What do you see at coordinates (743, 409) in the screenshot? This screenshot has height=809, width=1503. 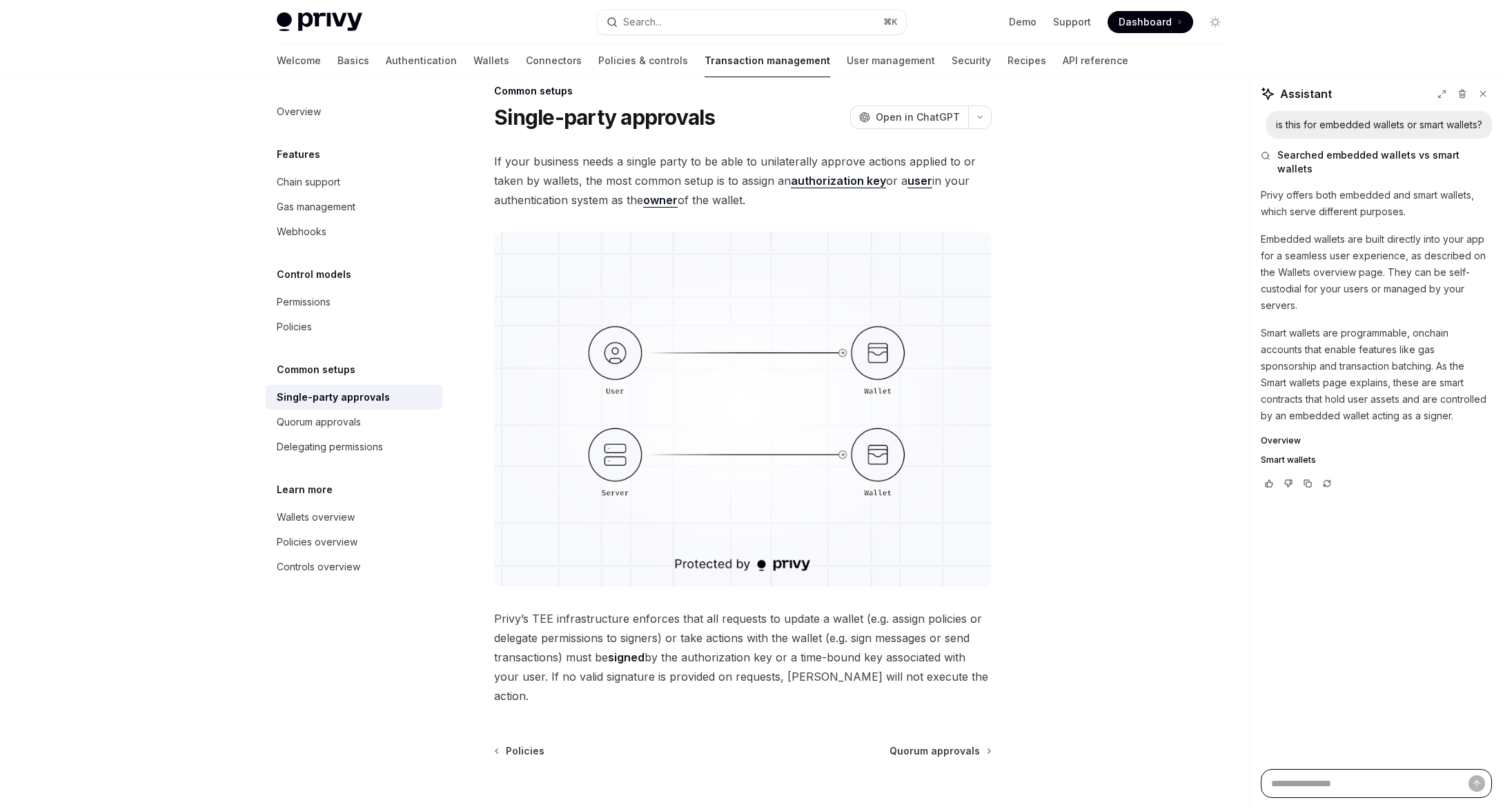 I see `img: single party approval` at bounding box center [743, 409].